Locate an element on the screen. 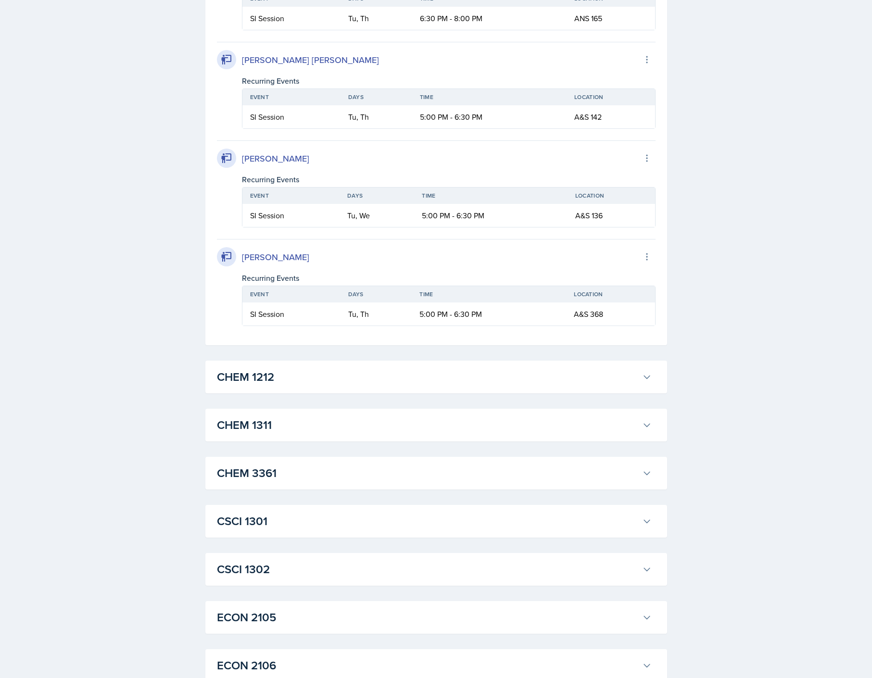 The image size is (872, 678). span: A&S 368 is located at coordinates (588, 314).